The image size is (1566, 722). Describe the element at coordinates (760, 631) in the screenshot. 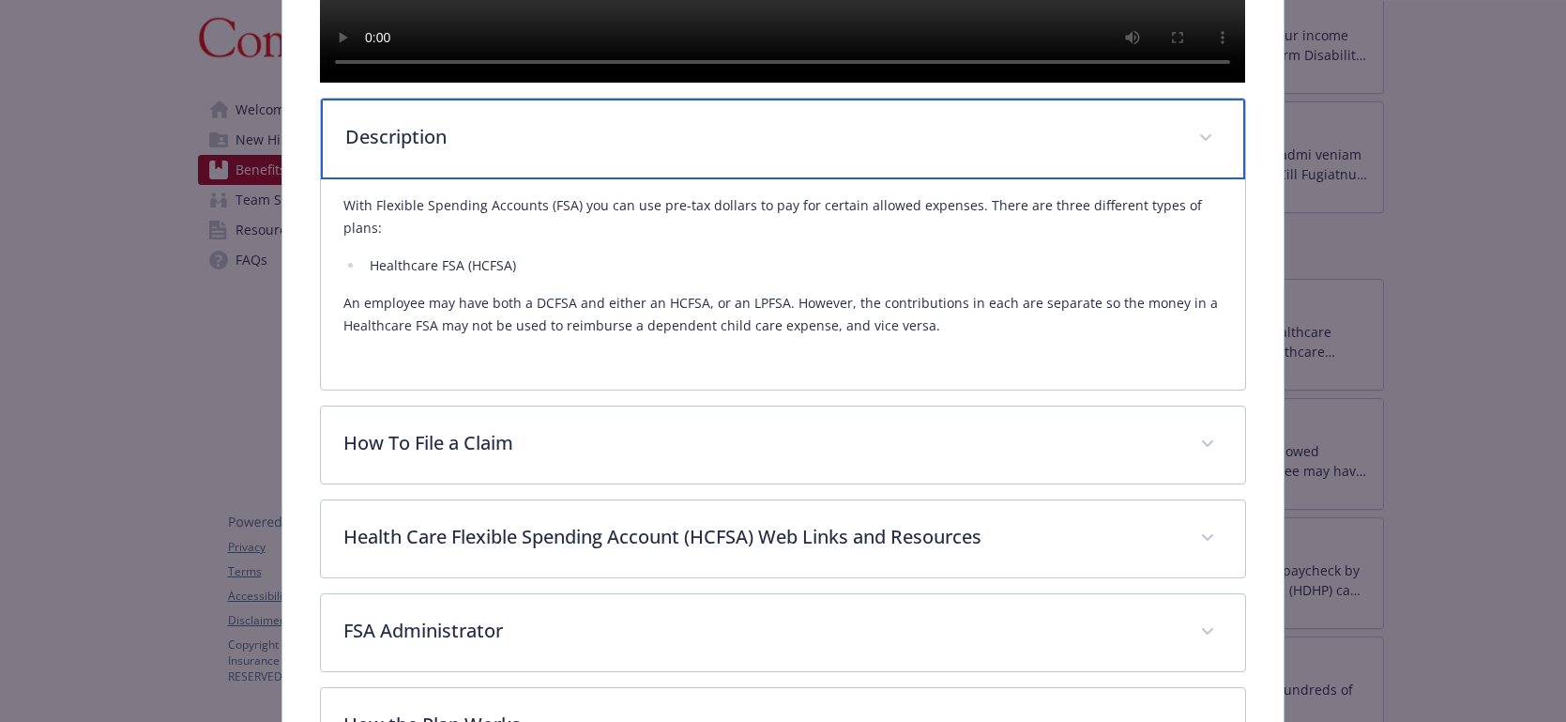

I see `p: FSA Administrator` at that location.